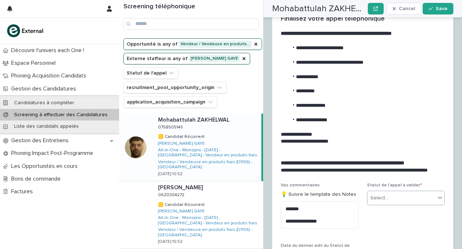 This screenshot has width=462, height=249. I want to click on button: application_acquisition_campaign, so click(170, 102).